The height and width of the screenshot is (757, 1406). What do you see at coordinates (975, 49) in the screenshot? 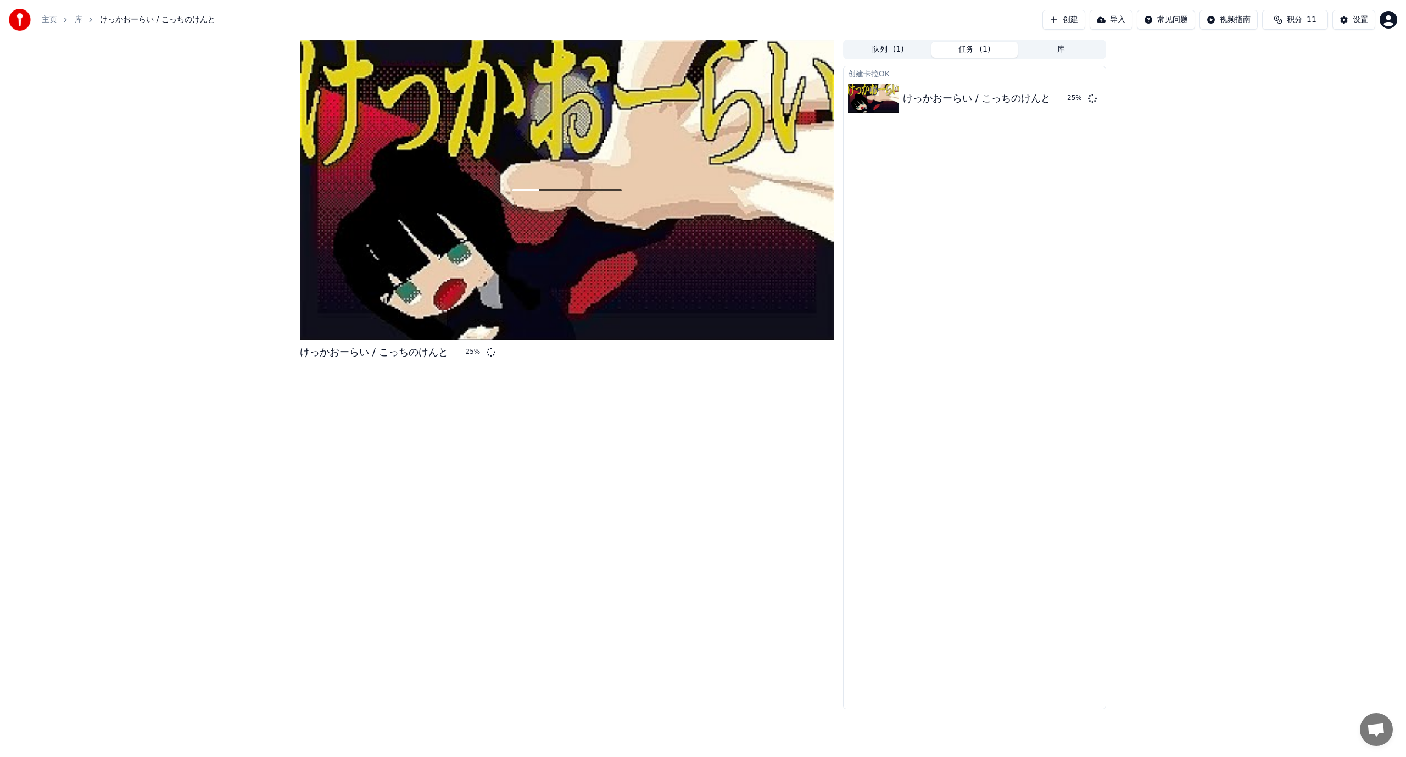
I see `button: 任务` at bounding box center [975, 49].